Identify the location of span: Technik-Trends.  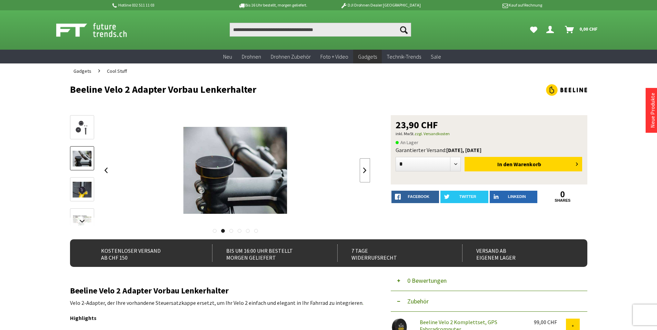
(404, 57).